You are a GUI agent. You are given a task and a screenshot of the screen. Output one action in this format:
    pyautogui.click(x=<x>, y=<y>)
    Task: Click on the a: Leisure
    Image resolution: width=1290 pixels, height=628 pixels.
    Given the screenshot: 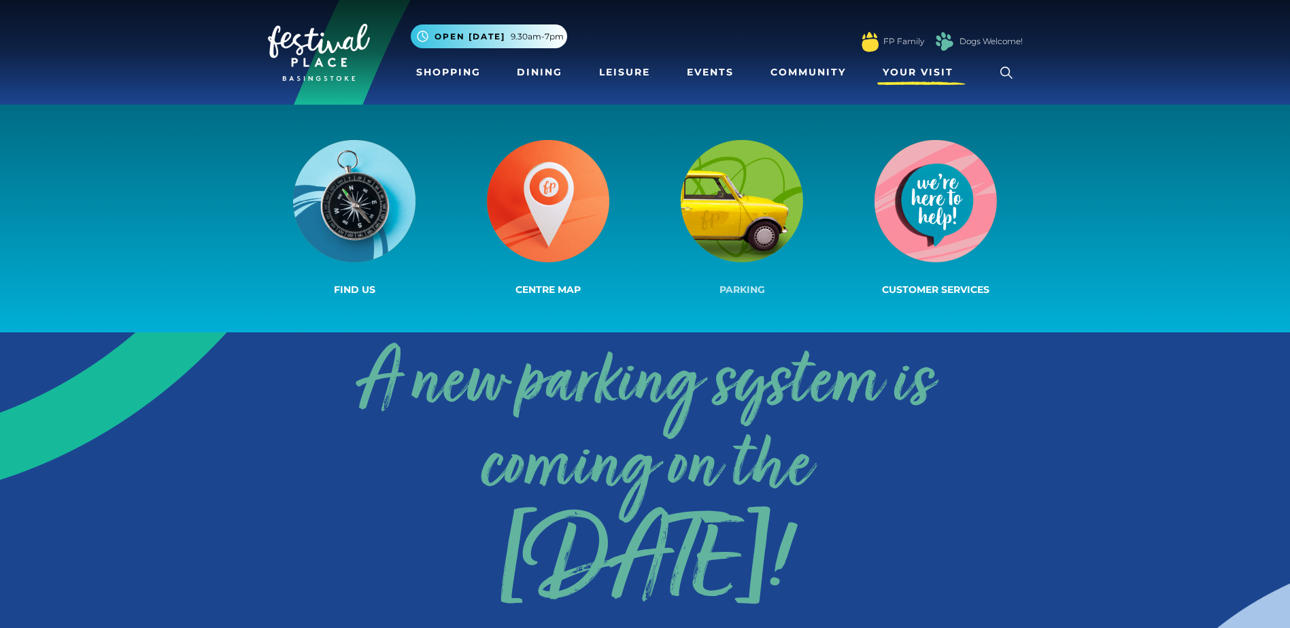 What is the action you would take?
    pyautogui.click(x=624, y=72)
    